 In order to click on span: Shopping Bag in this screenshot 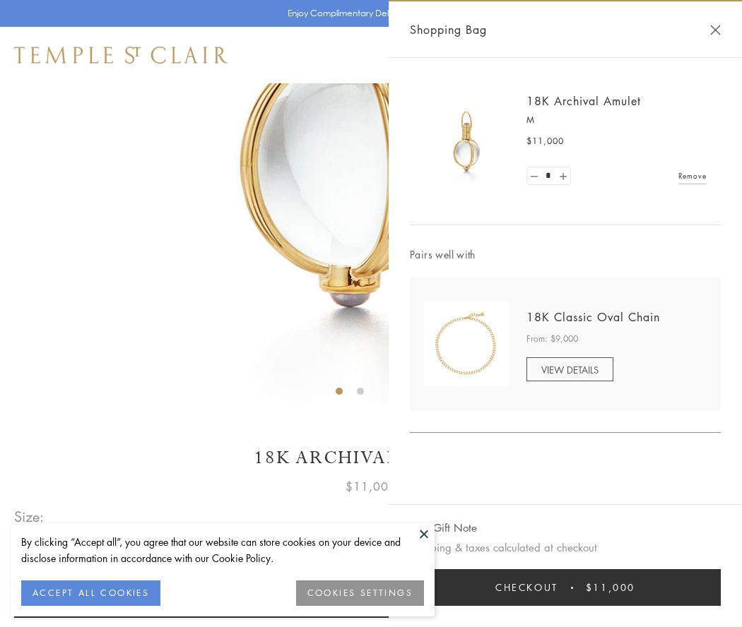, I will do `click(448, 30)`.